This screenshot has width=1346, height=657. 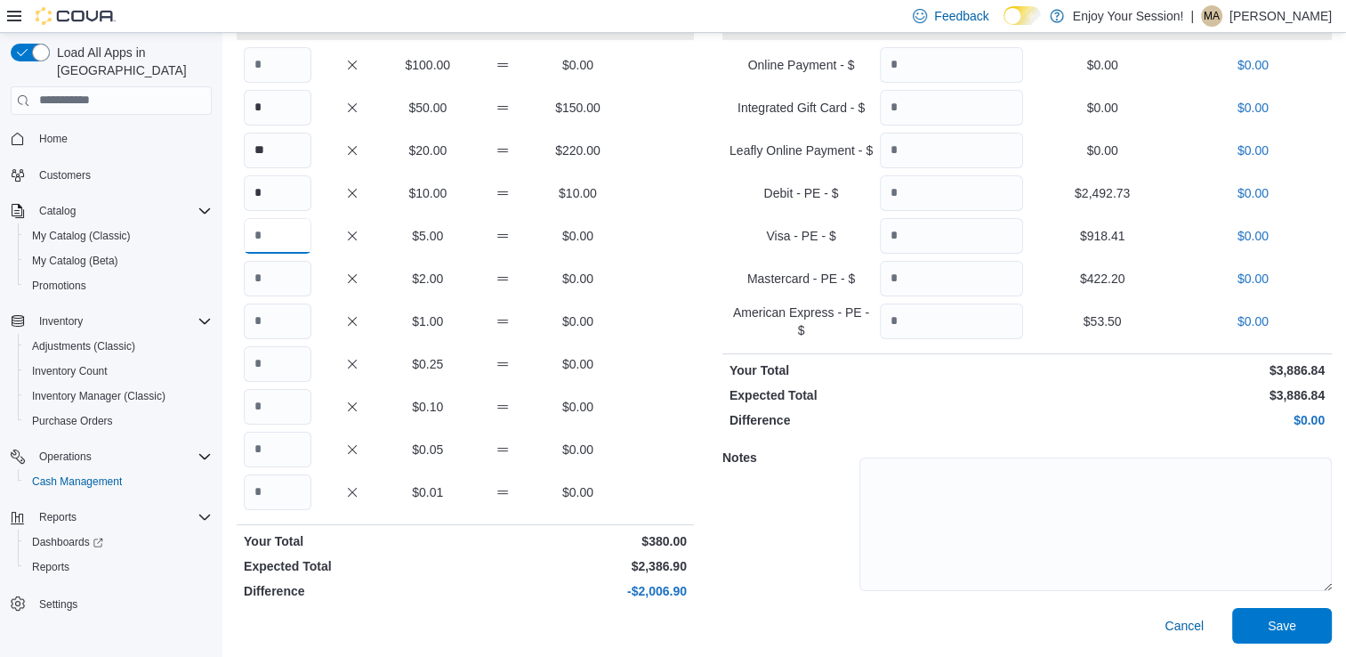 What do you see at coordinates (111, 602) in the screenshot?
I see `button: Settings` at bounding box center [111, 602].